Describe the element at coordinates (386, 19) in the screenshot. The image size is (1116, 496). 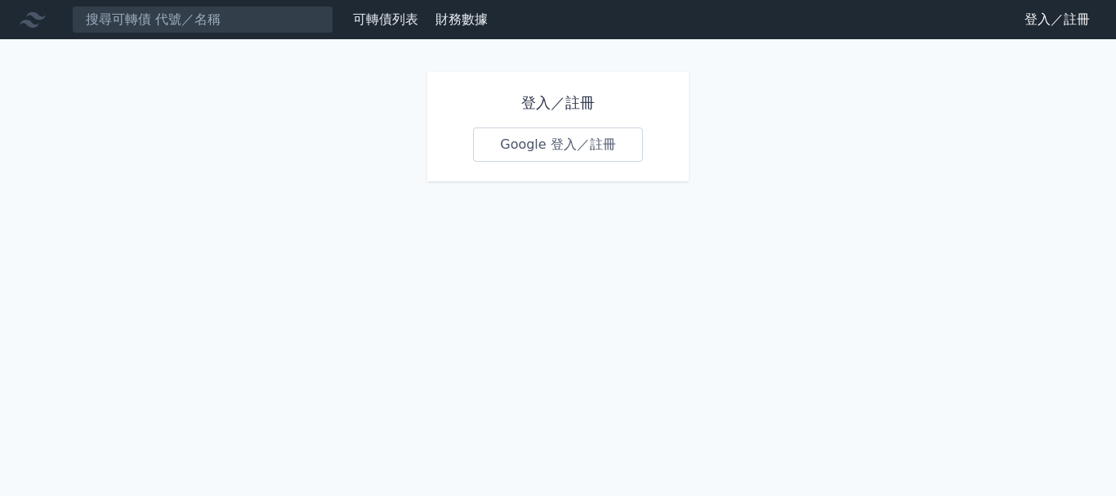
I see `a: 可轉債列表` at that location.